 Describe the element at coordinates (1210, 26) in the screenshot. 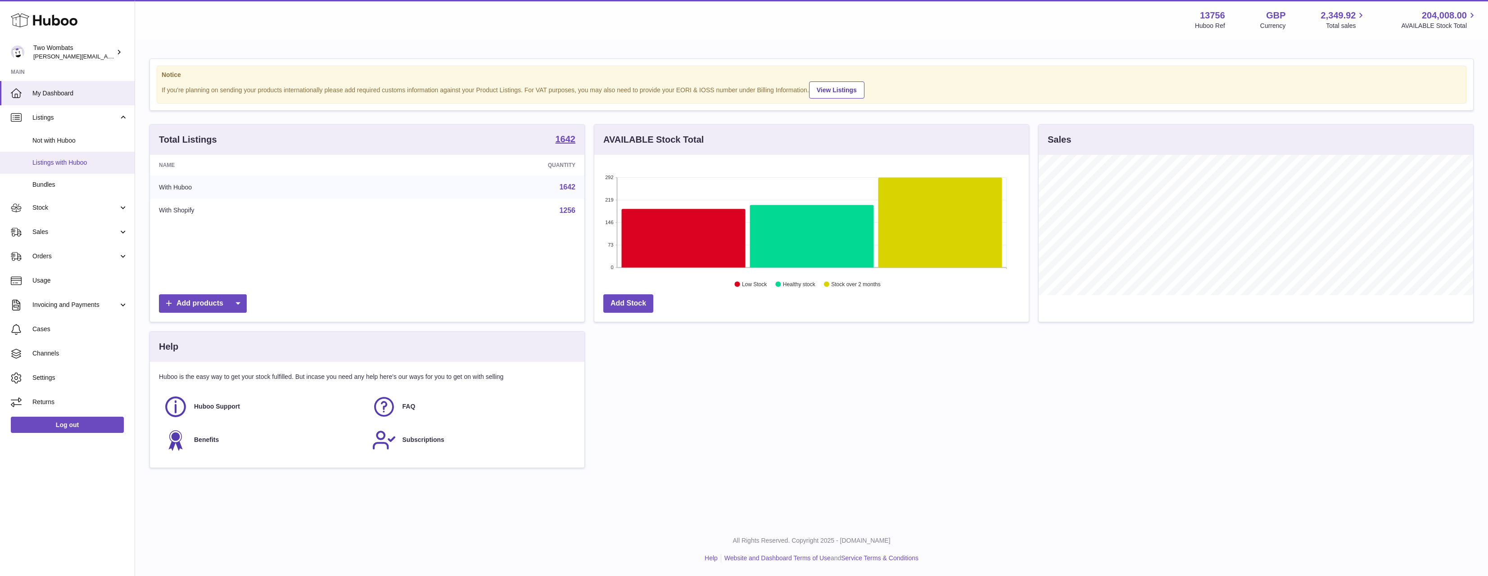

I see `div: Huboo Ref` at that location.